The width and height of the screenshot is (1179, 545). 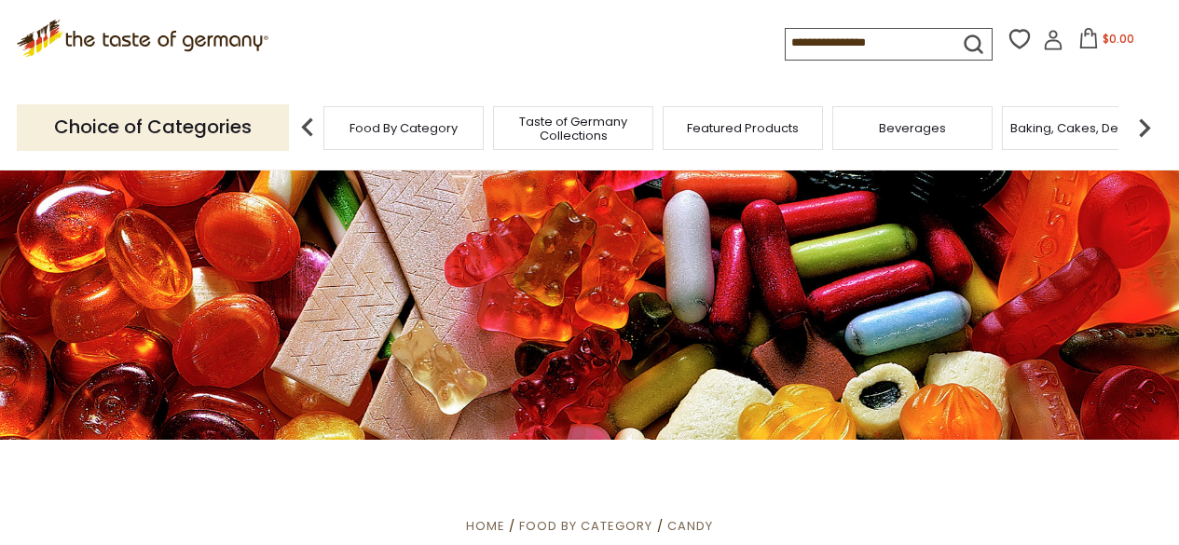 I want to click on span: Featured Products, so click(x=743, y=128).